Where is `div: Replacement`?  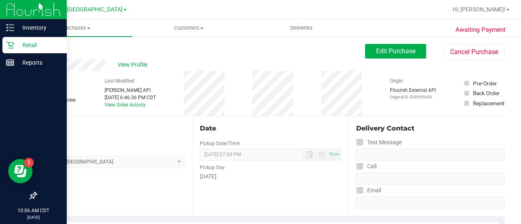 div: Replacement is located at coordinates (488, 103).